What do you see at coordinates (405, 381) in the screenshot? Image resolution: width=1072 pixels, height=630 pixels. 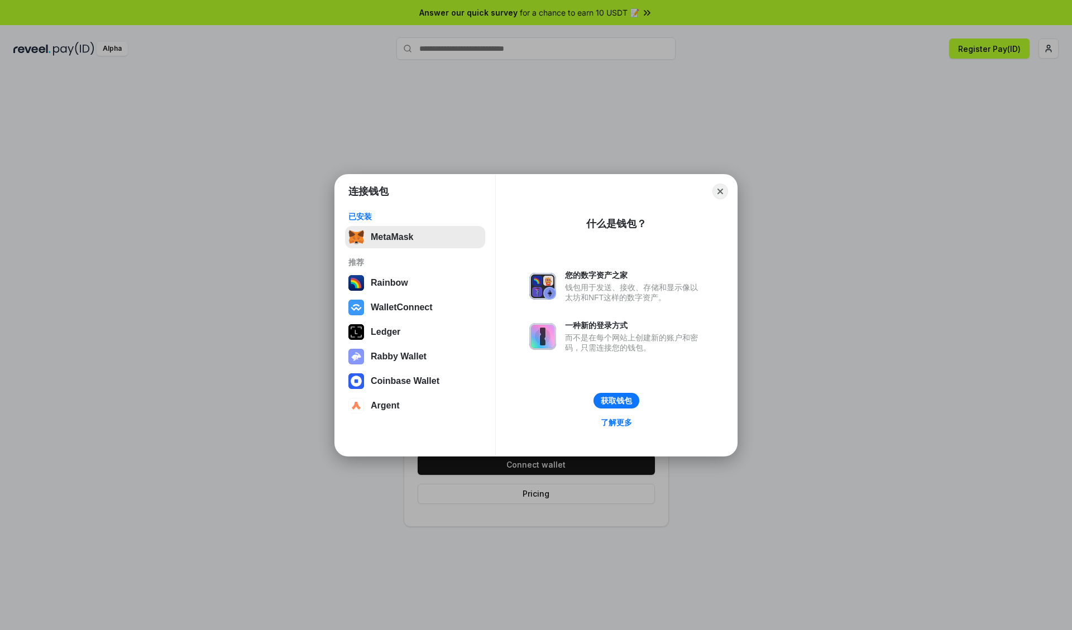 I see `div: Coinbase Wallet` at bounding box center [405, 381].